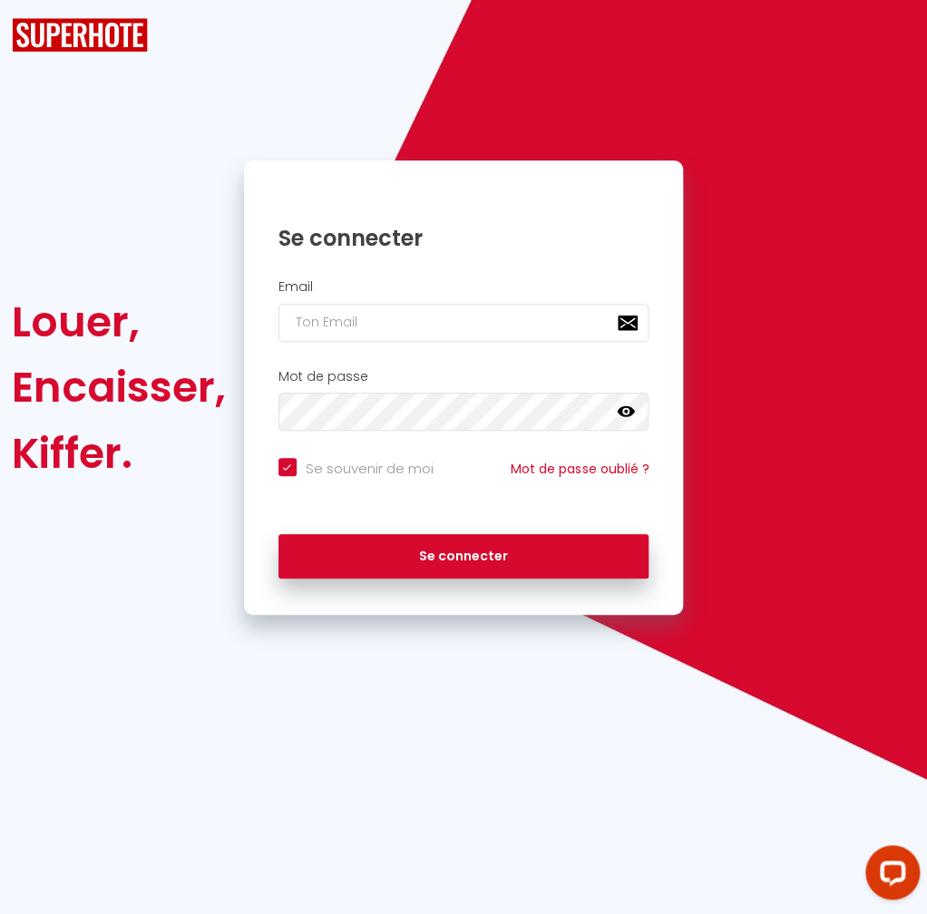  Describe the element at coordinates (119, 387) in the screenshot. I see `div: Encaisser,` at that location.